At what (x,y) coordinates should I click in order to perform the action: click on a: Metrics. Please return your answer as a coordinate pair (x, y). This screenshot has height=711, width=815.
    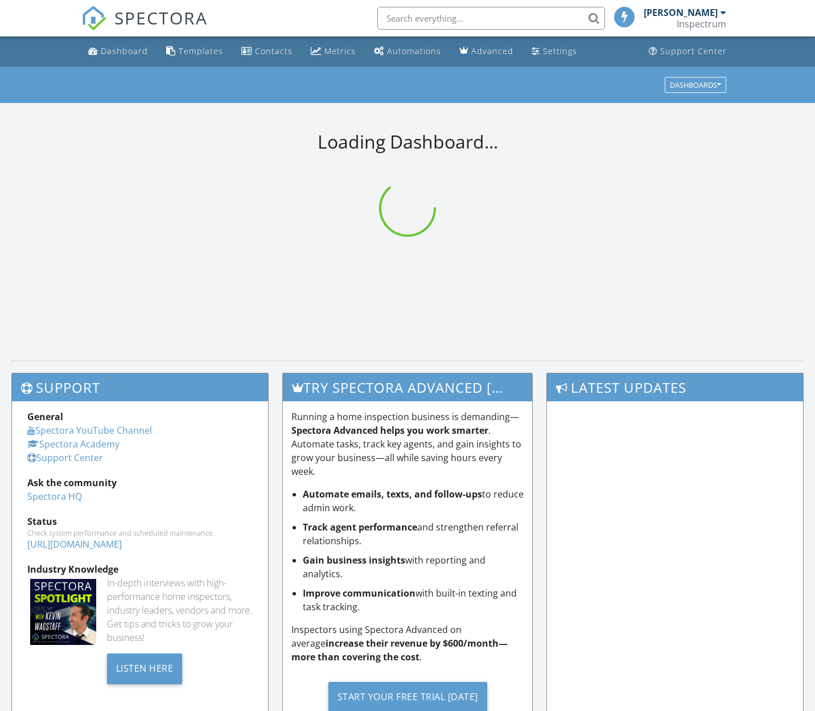
    Looking at the image, I should click on (333, 51).